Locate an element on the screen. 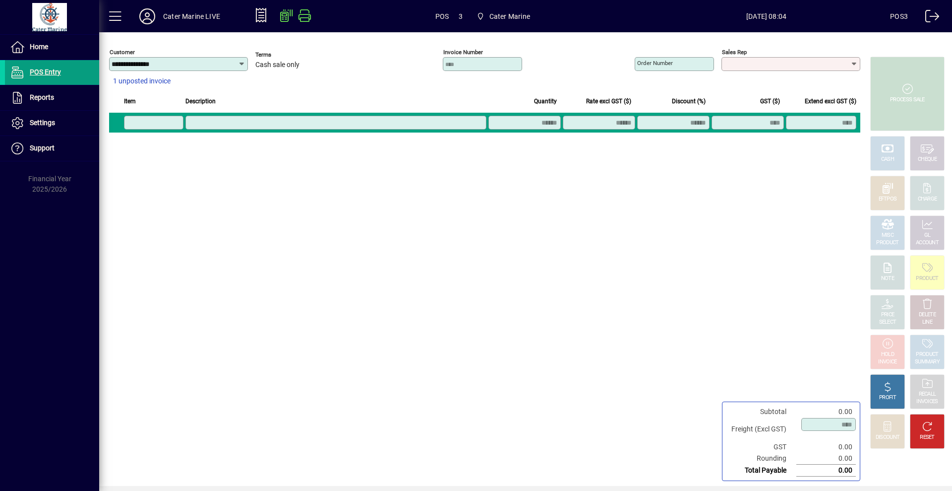 The height and width of the screenshot is (491, 952). span: Reports is located at coordinates (42, 97).